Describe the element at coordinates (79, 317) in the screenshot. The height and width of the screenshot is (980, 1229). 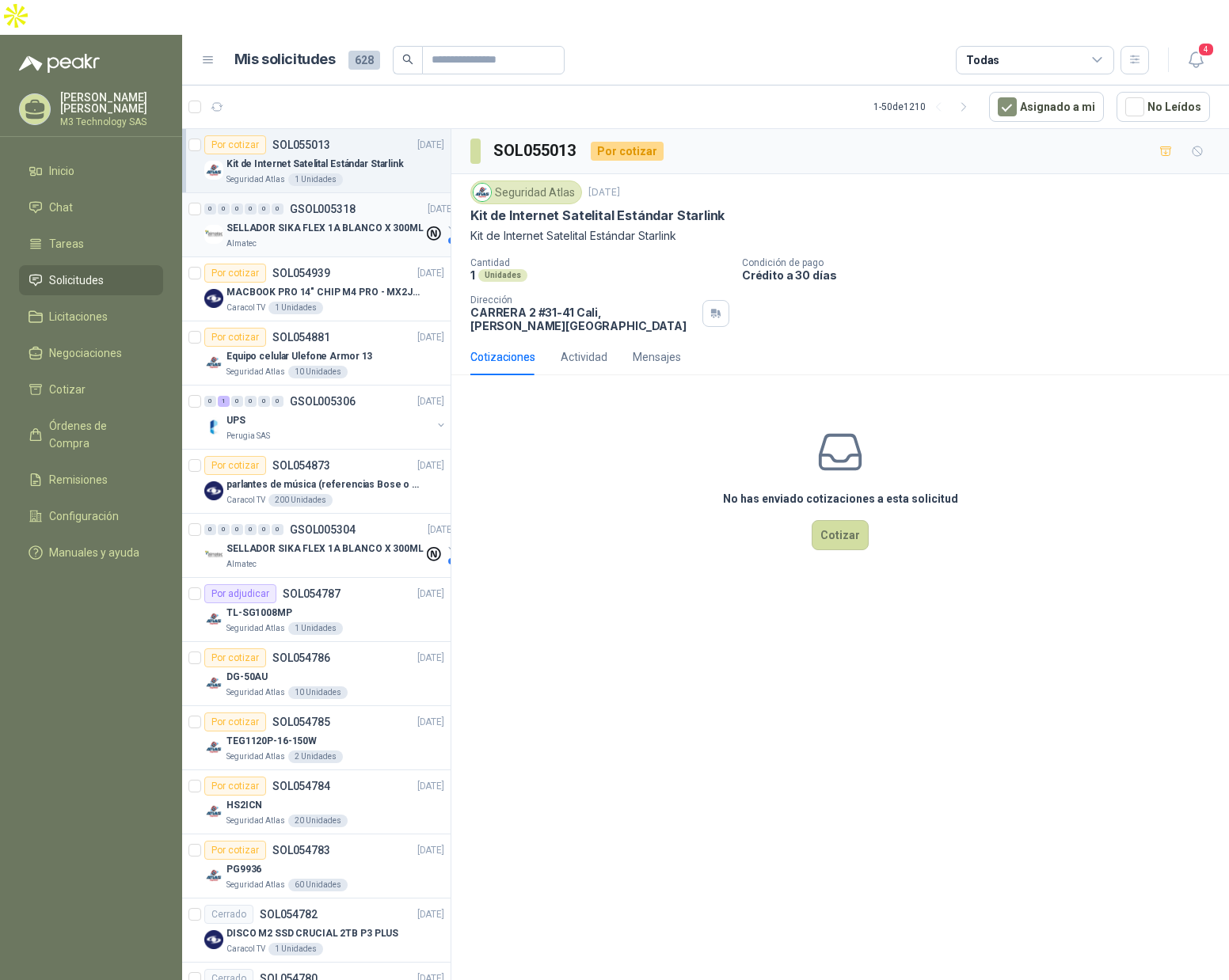
I see `span: Licitaciones` at that location.